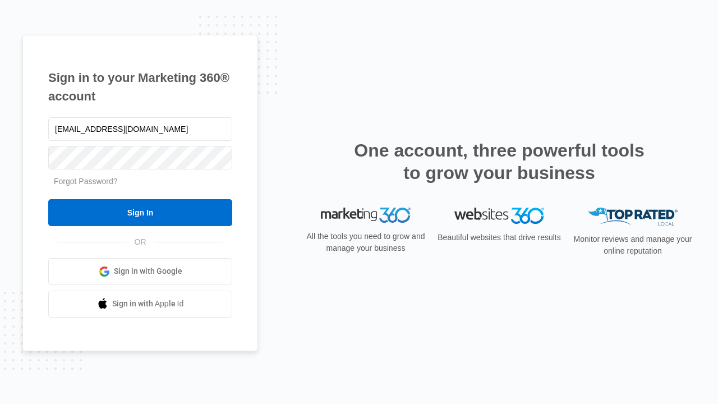  Describe the element at coordinates (140, 87) in the screenshot. I see `h1: Sign in to your Marketing 360® account` at that location.